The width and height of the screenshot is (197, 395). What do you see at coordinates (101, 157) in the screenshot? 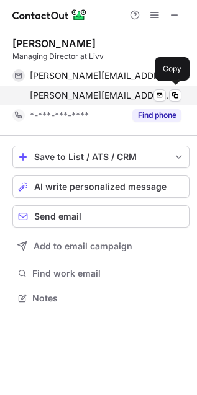
I see `div: Save to List / ATS / CRM` at bounding box center [101, 157].